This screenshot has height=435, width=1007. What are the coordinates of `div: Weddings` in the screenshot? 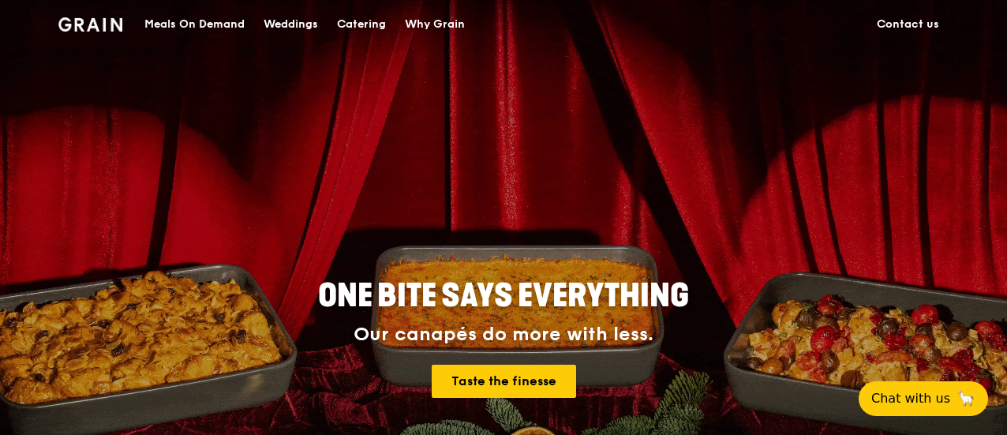 It's located at (290, 24).